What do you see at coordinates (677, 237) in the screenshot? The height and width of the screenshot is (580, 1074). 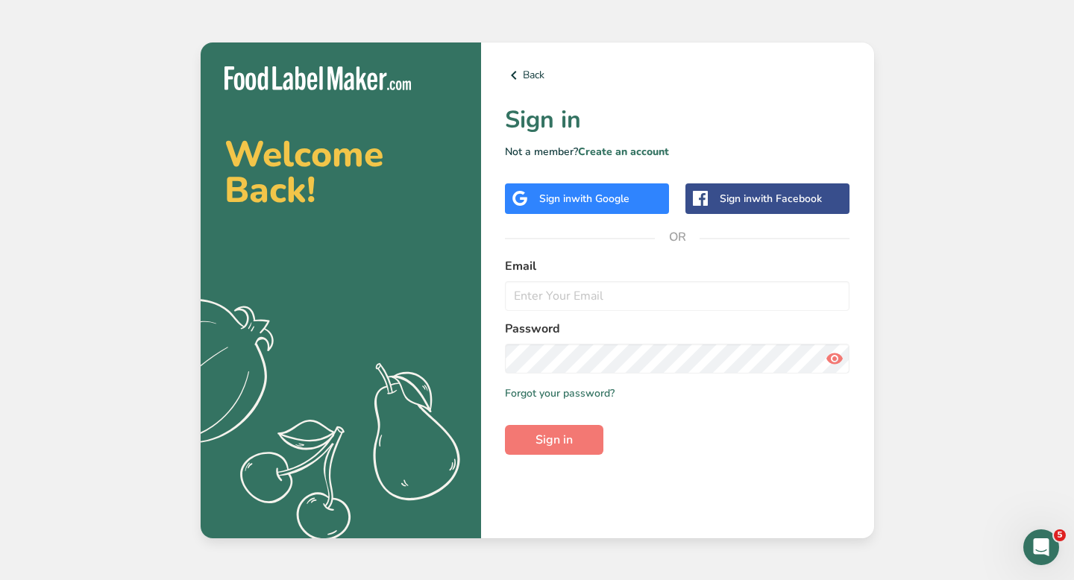 I see `span: OR` at bounding box center [677, 237].